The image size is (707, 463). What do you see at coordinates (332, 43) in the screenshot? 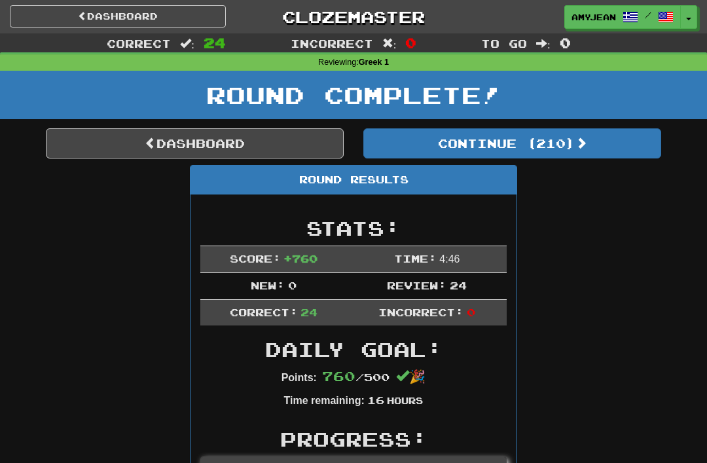
I see `span: Incorrect` at bounding box center [332, 43].